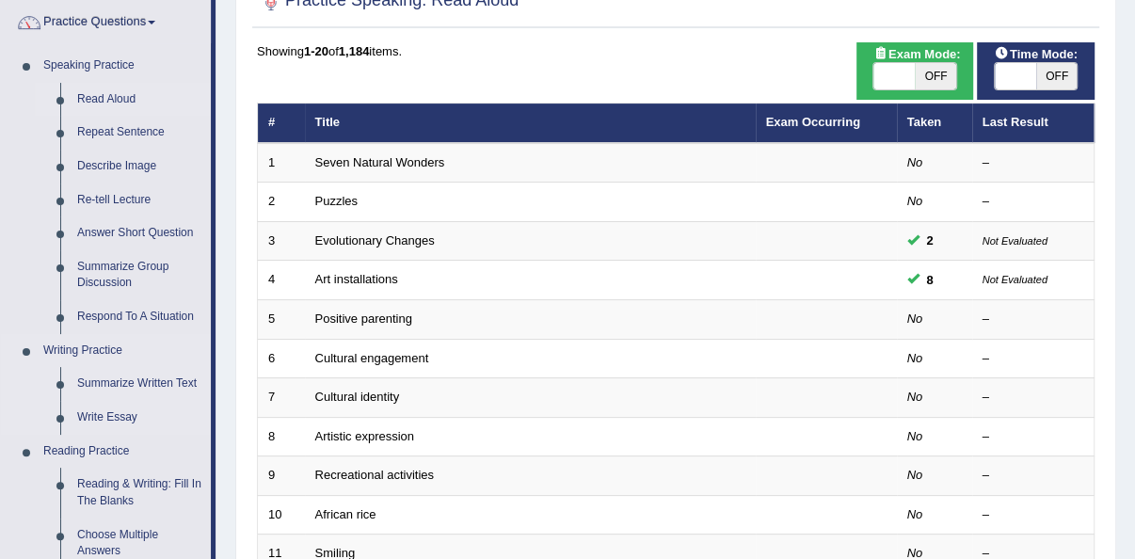 The height and width of the screenshot is (559, 1135). I want to click on div: Showing of items., so click(675, 51).